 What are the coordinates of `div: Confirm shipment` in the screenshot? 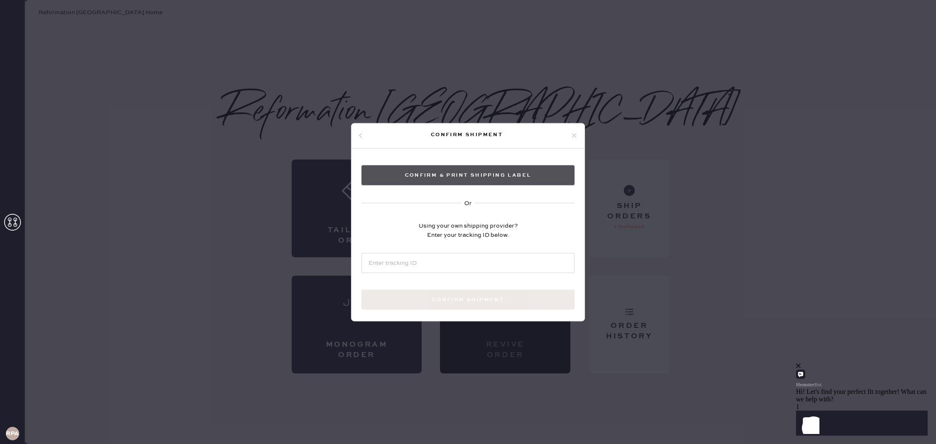 It's located at (467, 135).